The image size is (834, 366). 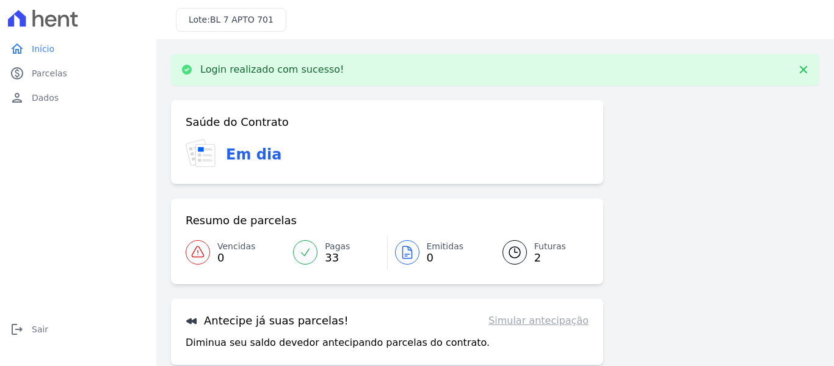 What do you see at coordinates (17, 73) in the screenshot?
I see `i: paid` at bounding box center [17, 73].